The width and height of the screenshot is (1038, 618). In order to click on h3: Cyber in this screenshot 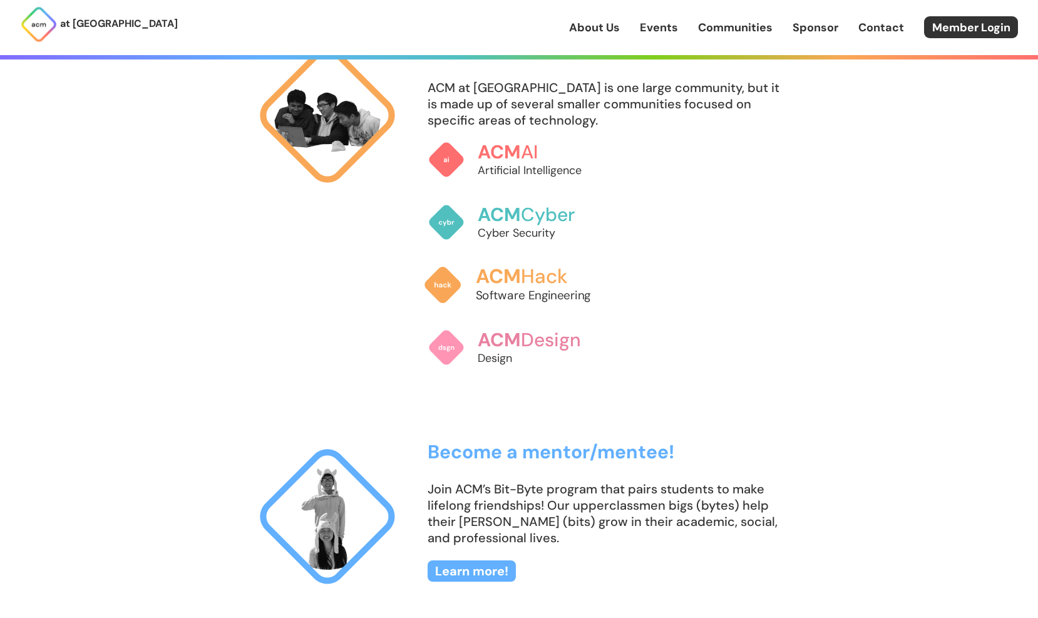, I will do `click(544, 214)`.